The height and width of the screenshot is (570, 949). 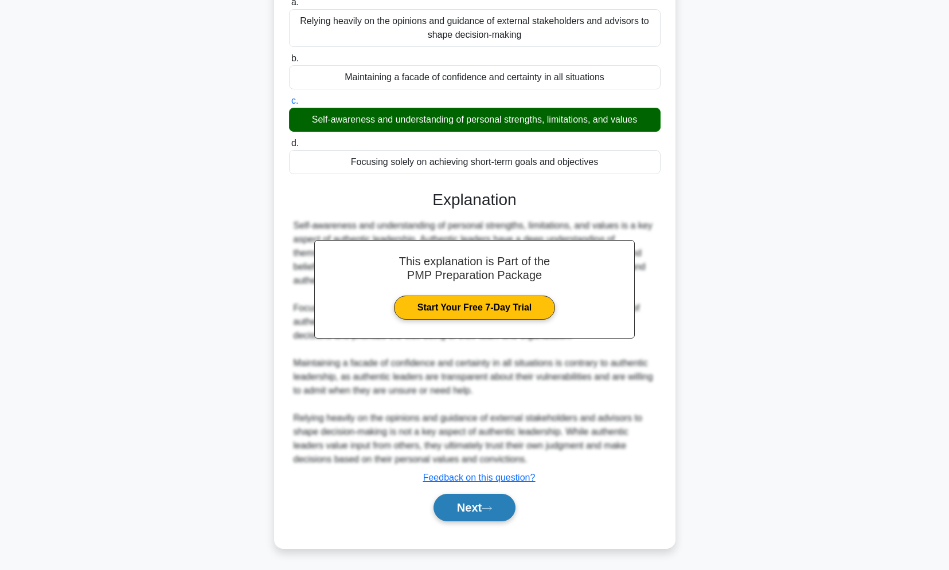 What do you see at coordinates (475, 28) in the screenshot?
I see `div: Relying heavily on the opinions and guidance of external stakeholders and advisors to shape decis...` at bounding box center [475, 28].